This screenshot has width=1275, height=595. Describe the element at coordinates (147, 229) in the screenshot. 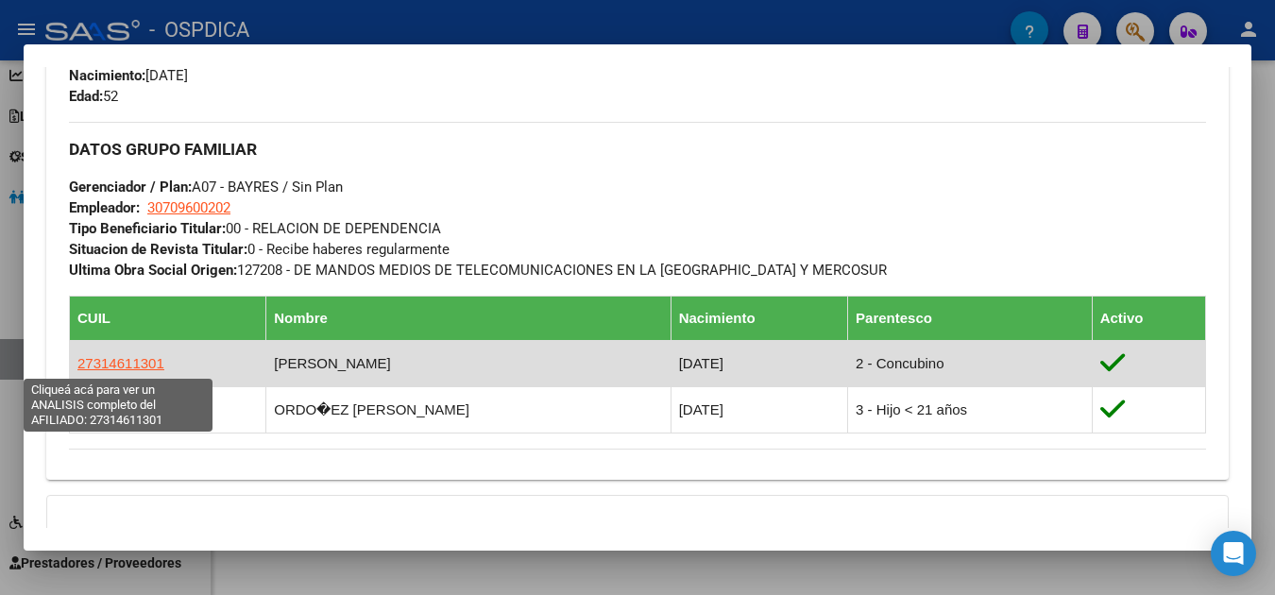

I see `strong: Tipo Beneficiario Titular:` at that location.